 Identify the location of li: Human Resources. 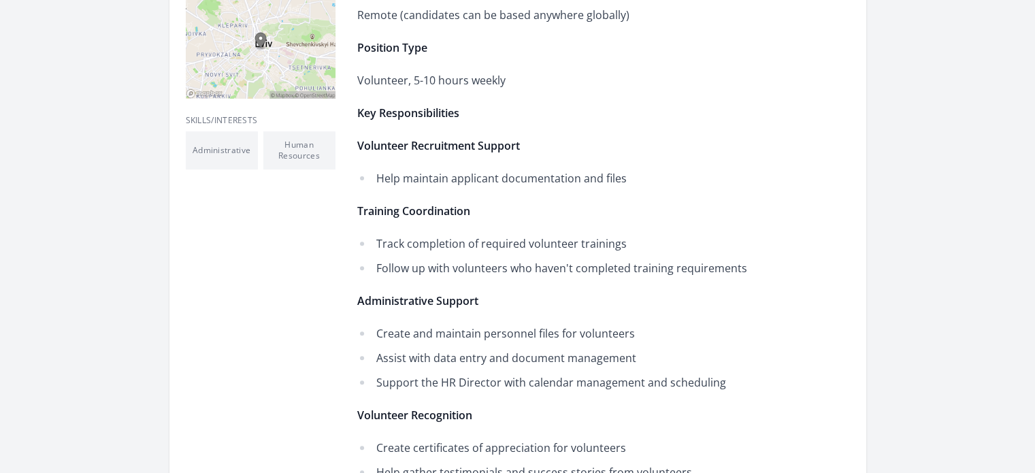
(300, 150).